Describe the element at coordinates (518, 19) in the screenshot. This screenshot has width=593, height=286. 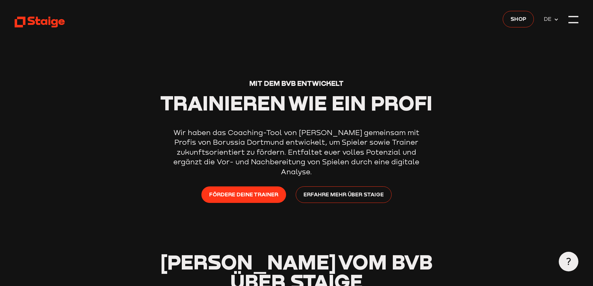
I see `a: Shop` at that location.